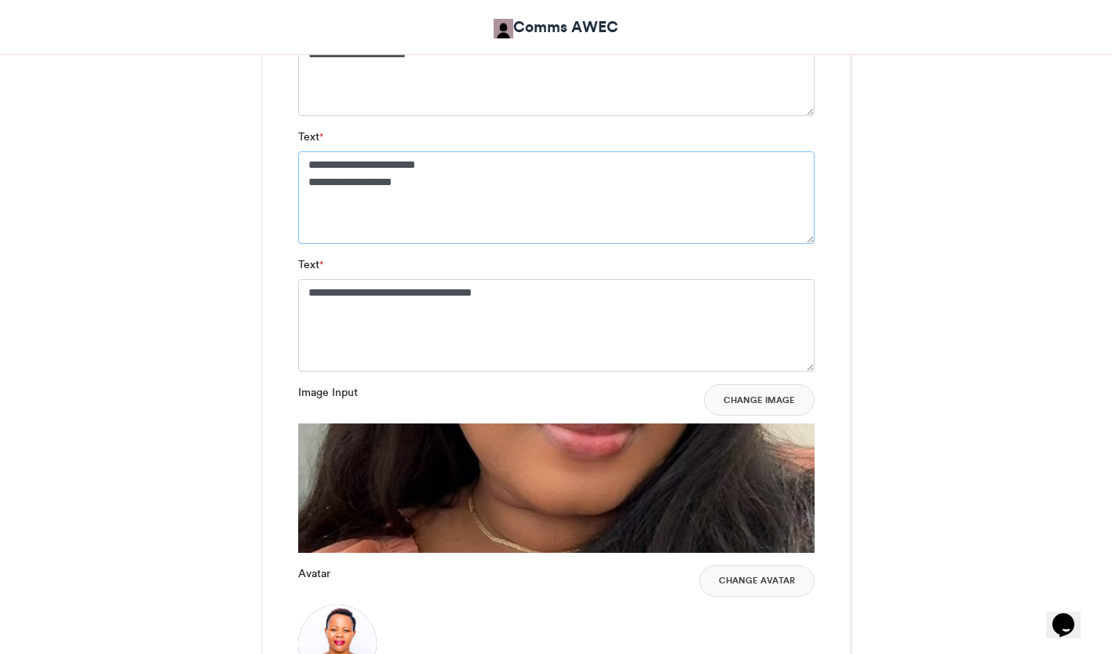 The height and width of the screenshot is (654, 1112). I want to click on label: Image Input, so click(328, 392).